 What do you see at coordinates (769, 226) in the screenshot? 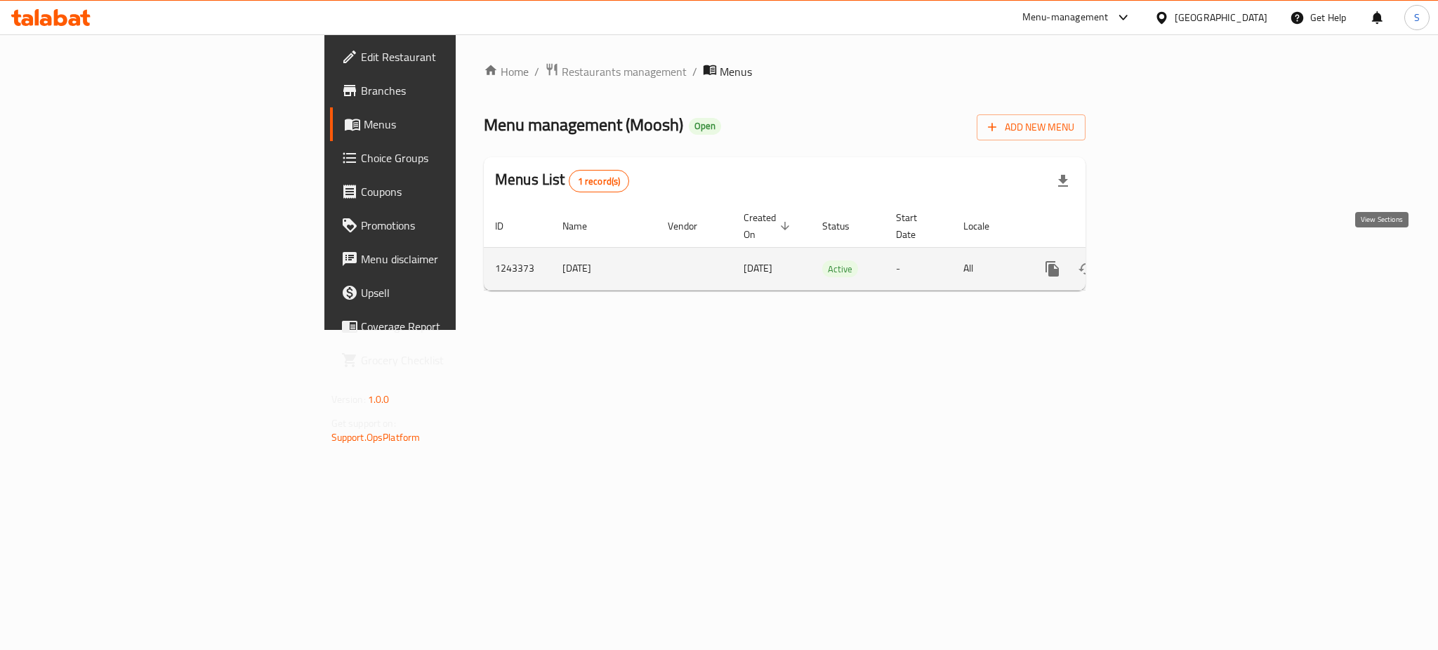
I see `span: Created On` at bounding box center [769, 226].